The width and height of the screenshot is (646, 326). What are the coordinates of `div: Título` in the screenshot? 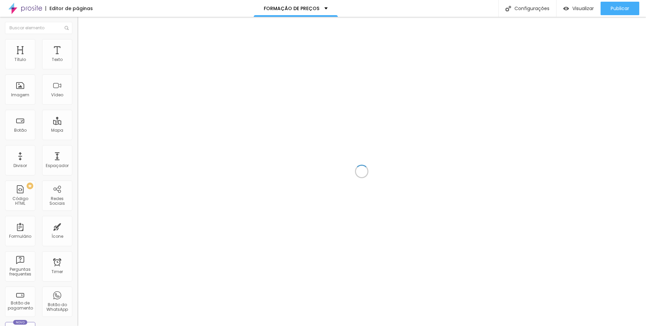 It's located at (20, 60).